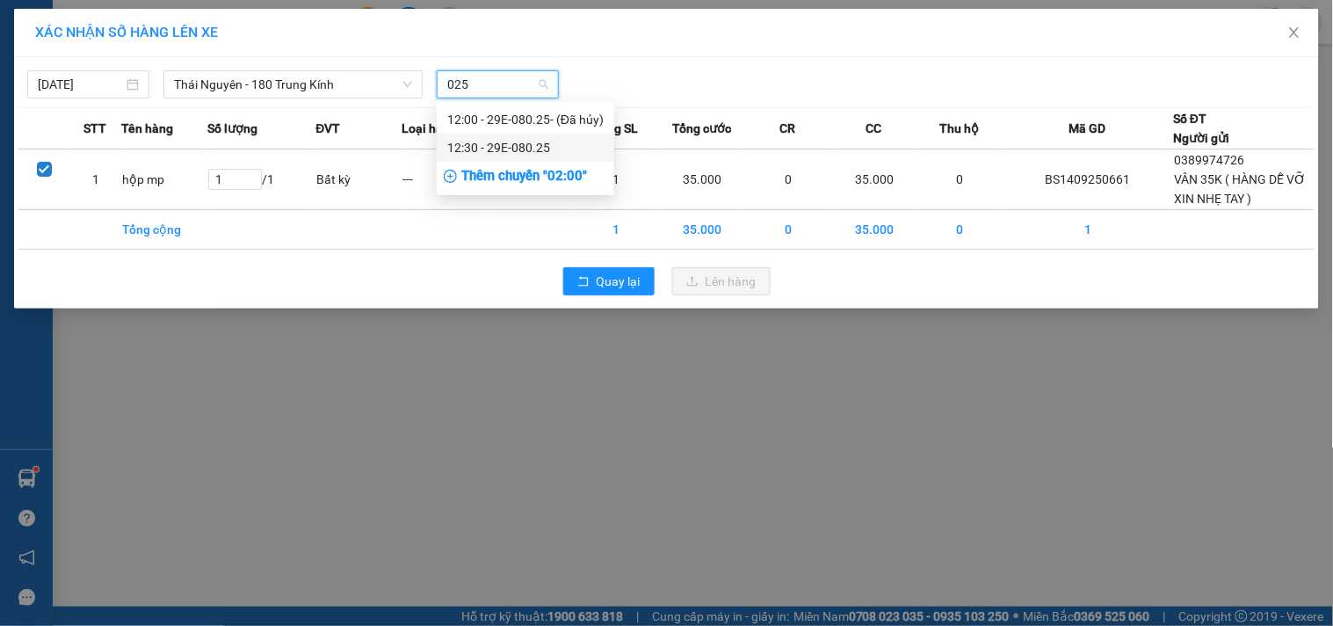  I want to click on span: Loại hàng, so click(429, 128).